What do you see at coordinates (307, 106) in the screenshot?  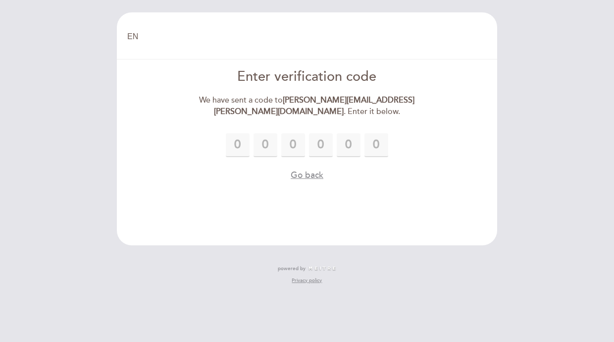 I see `div: We have sent a code to . Enter it below.` at bounding box center [307, 106].